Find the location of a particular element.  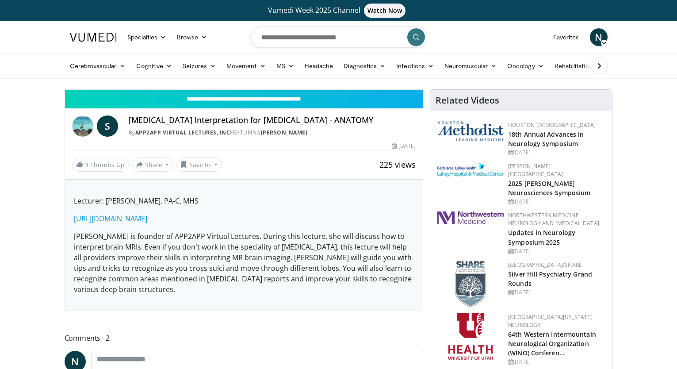

span: 3 is located at coordinates (87, 164).